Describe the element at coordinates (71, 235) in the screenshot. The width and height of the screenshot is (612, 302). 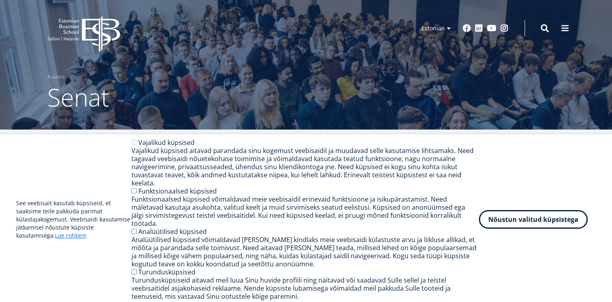
I see `a: Loe rohkem` at that location.